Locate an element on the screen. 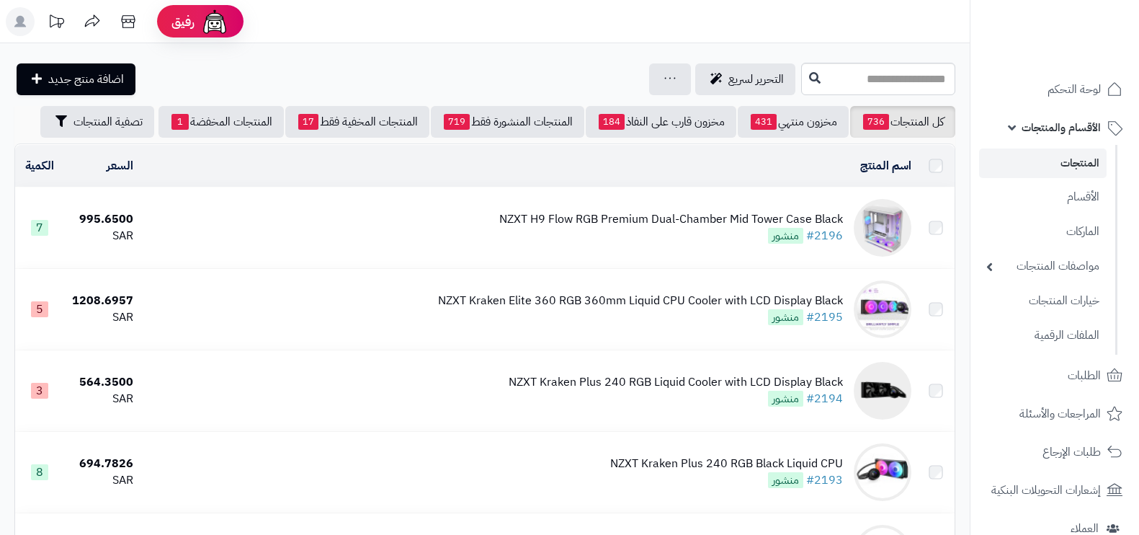 The width and height of the screenshot is (1139, 535). div: NZXT H9 Flow RGB Premium Dual-Chamber Mid Tower Case Black is located at coordinates (671, 219).